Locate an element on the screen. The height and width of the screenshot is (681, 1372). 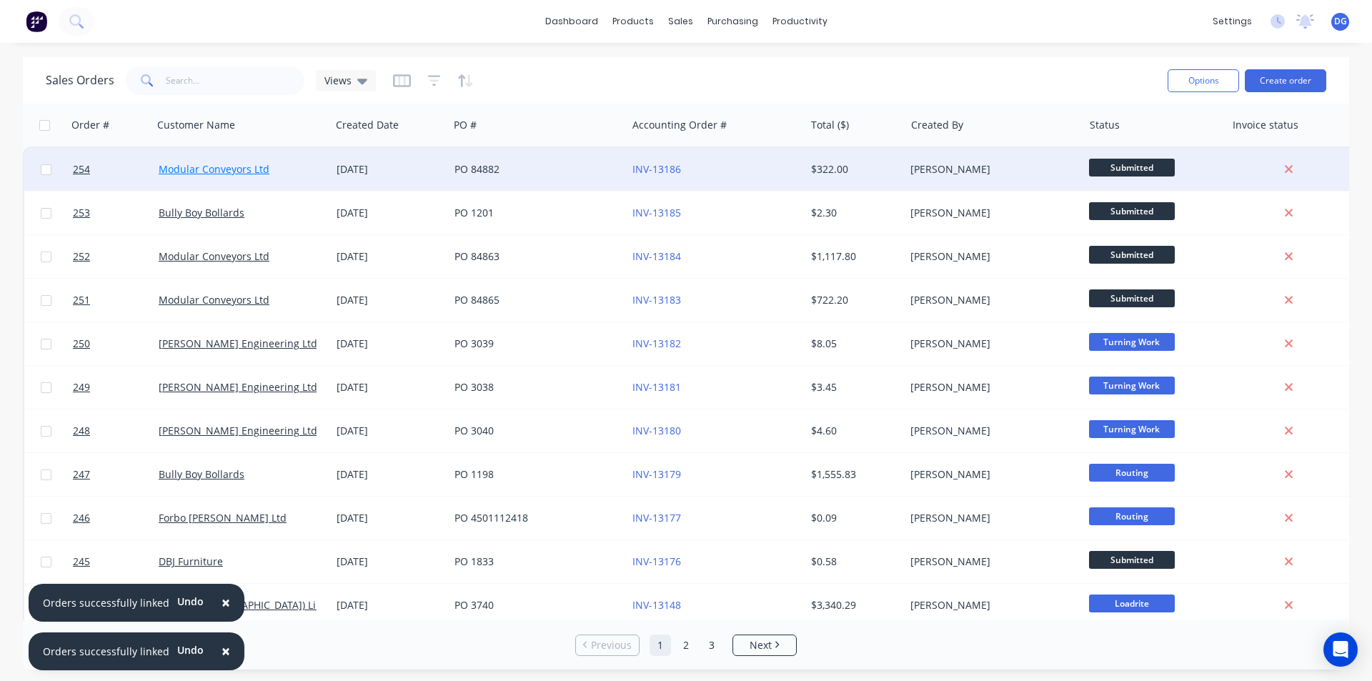
a: INV-13184 is located at coordinates (657, 256).